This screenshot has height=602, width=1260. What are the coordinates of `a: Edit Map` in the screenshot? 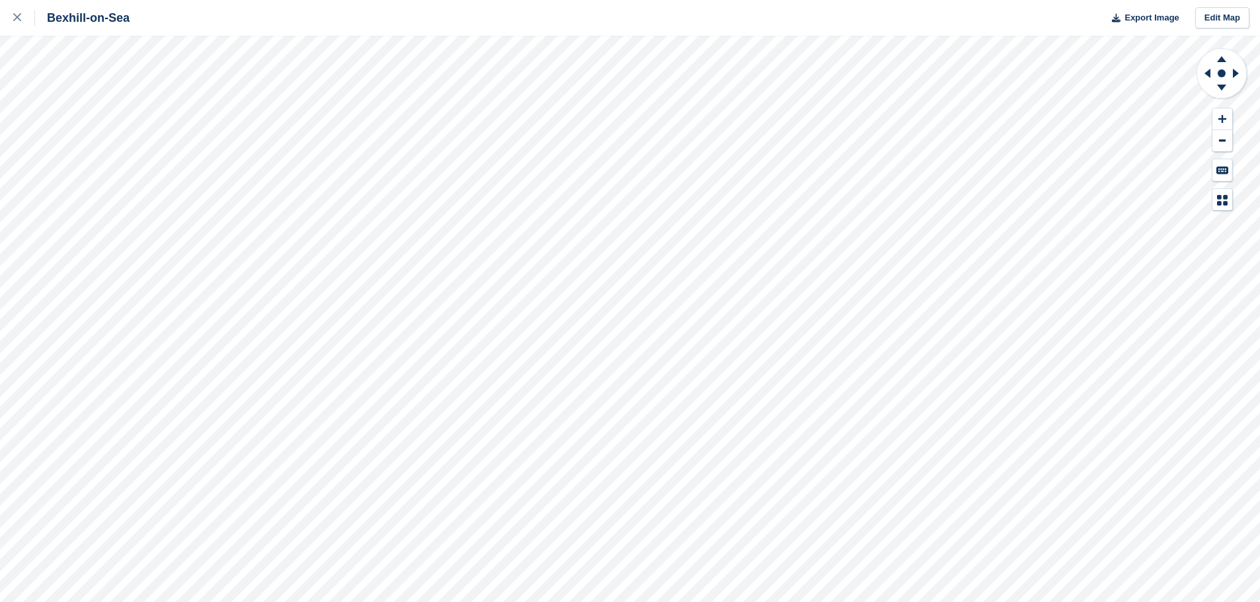 It's located at (1222, 18).